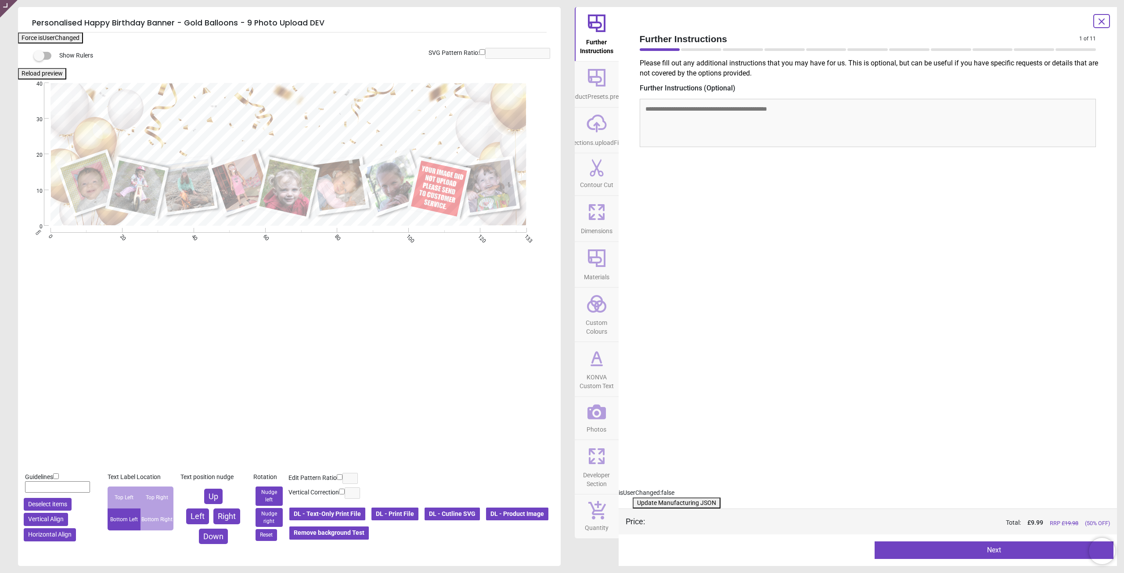 This screenshot has width=1124, height=573. I want to click on span: sections.uploadFile, so click(597, 141).